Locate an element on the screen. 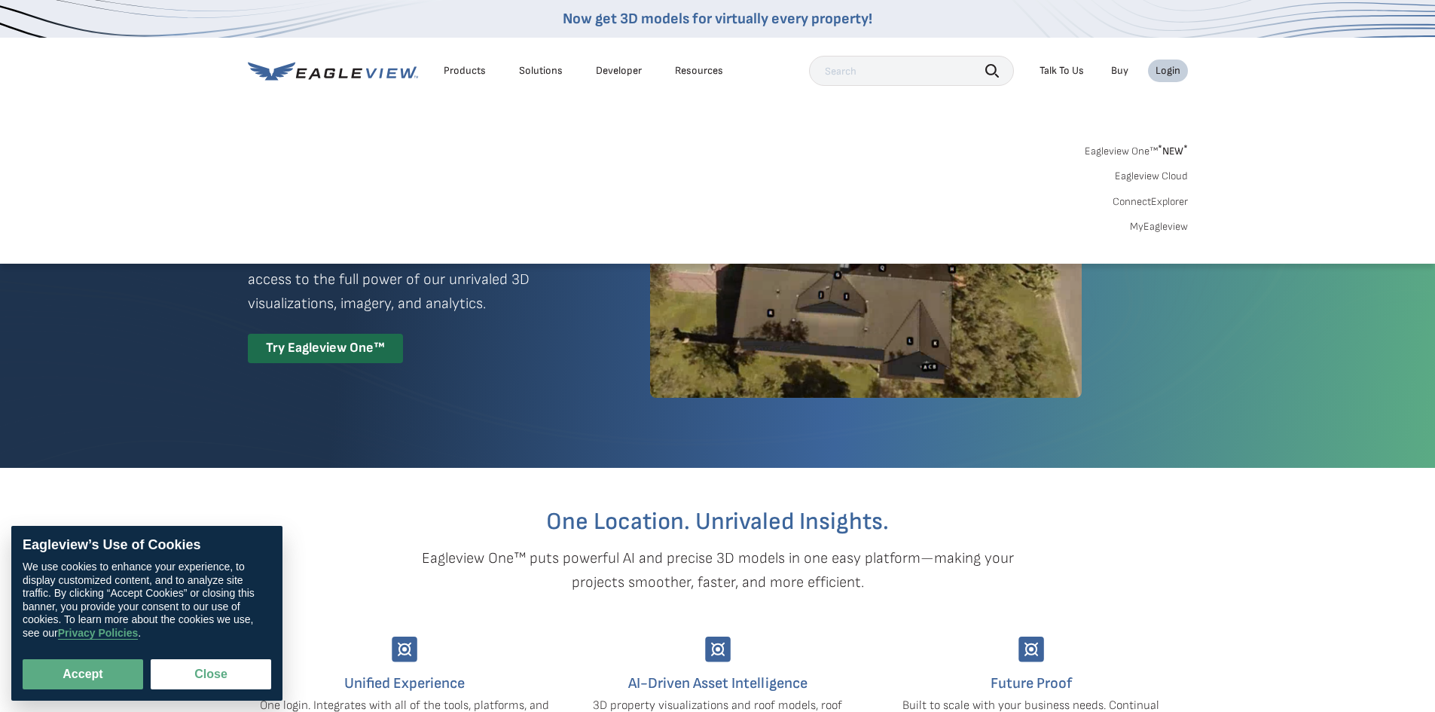  div: Products is located at coordinates (465, 71).